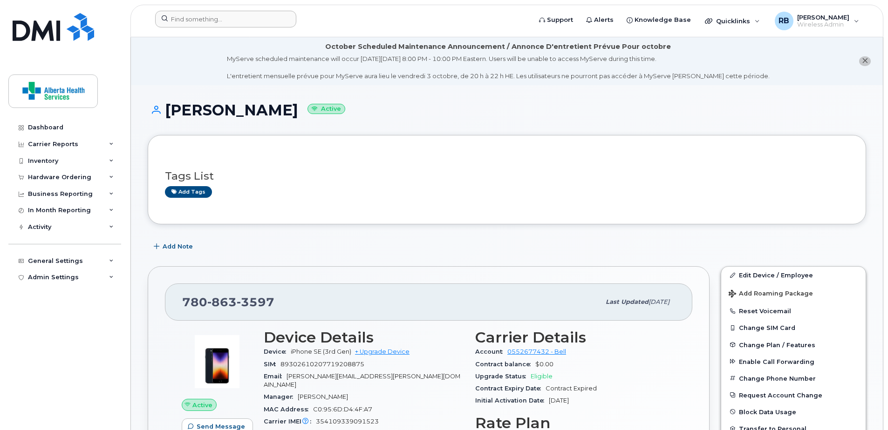 This screenshot has height=430, width=888. What do you see at coordinates (280, 397) in the screenshot?
I see `span: Manager` at bounding box center [280, 397].